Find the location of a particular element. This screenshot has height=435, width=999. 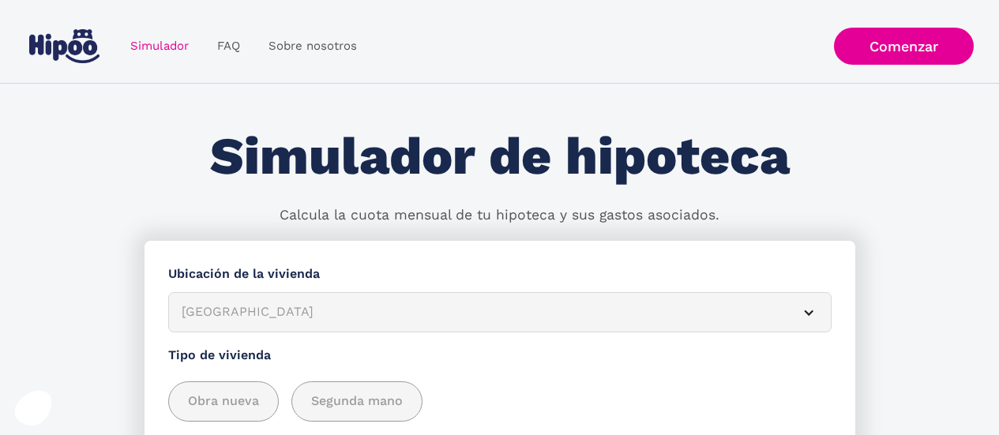

label: Tipo de vivienda is located at coordinates (500, 355).